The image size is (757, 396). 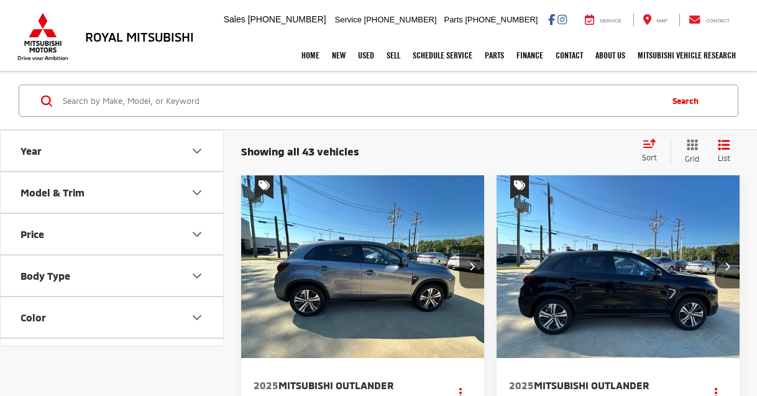 I want to click on button: Grid View, so click(x=690, y=151).